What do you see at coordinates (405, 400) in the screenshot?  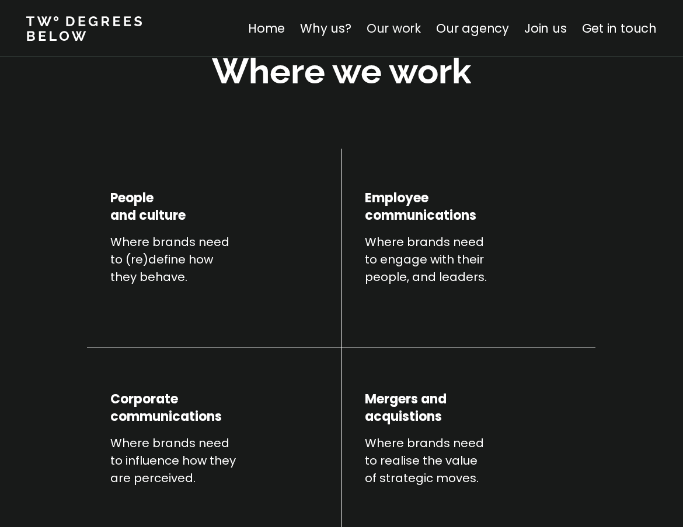 I see `h4: Mergers and acquistions` at bounding box center [405, 400].